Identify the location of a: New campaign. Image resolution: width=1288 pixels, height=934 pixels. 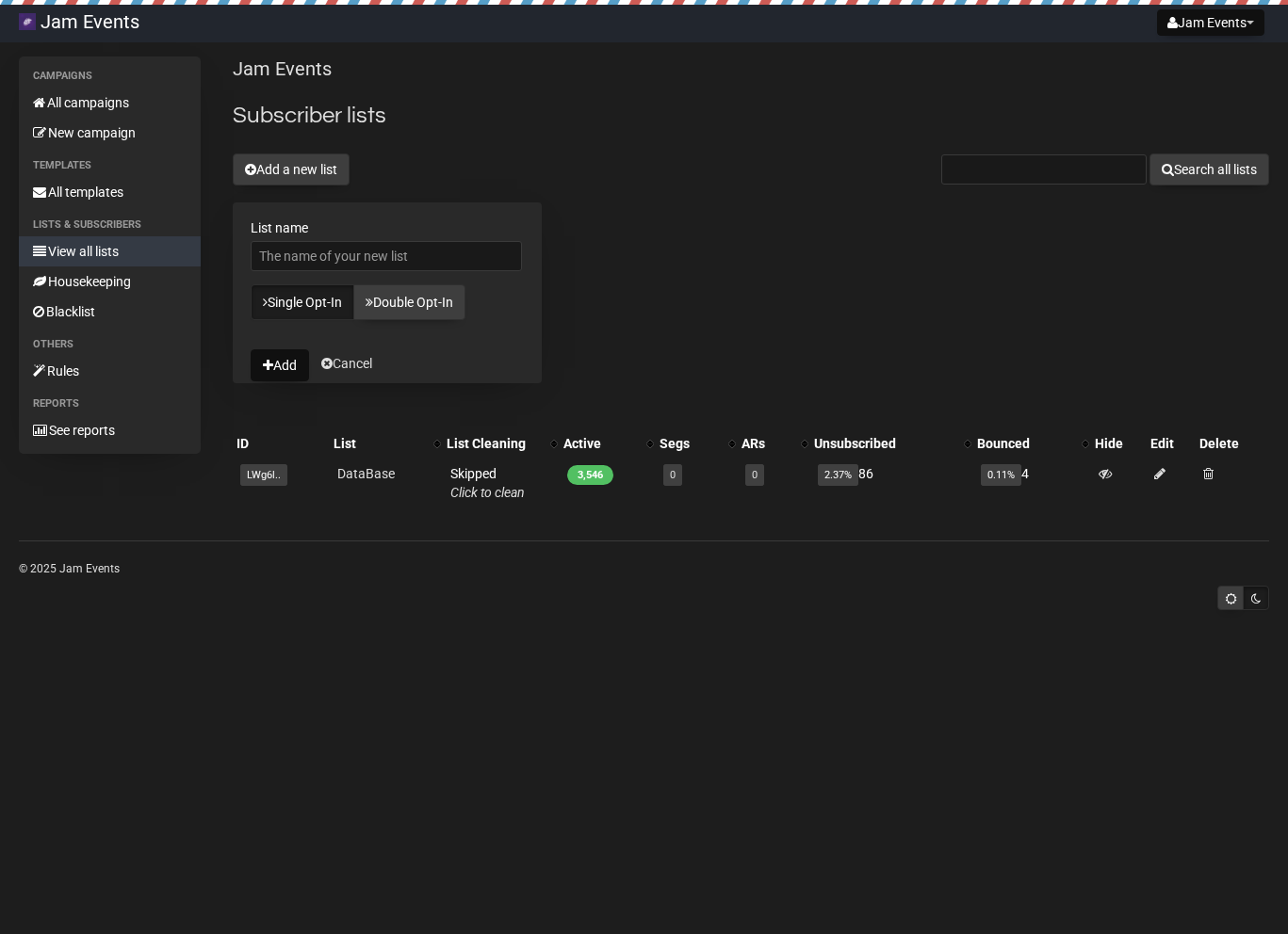
(109, 133).